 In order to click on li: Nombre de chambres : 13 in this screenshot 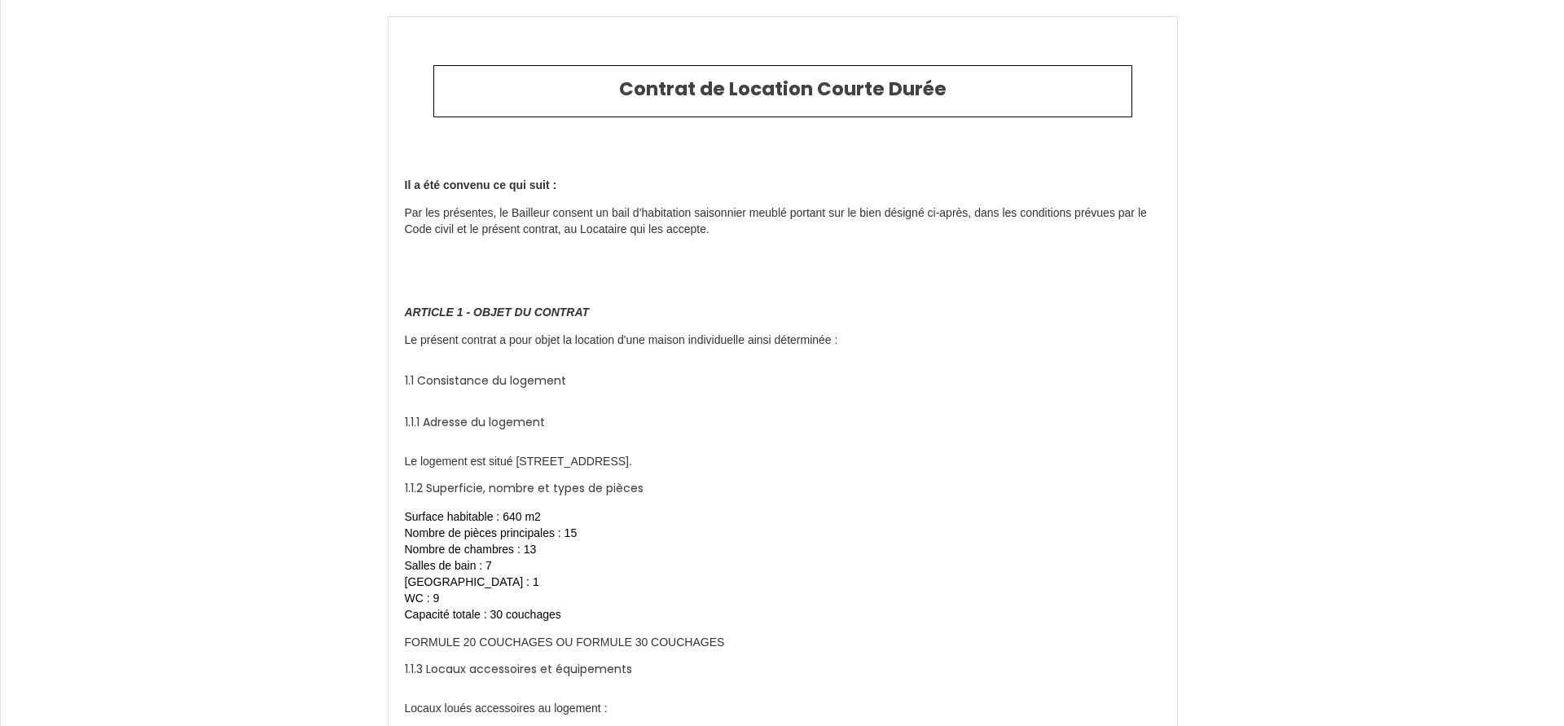, I will do `click(783, 550)`.